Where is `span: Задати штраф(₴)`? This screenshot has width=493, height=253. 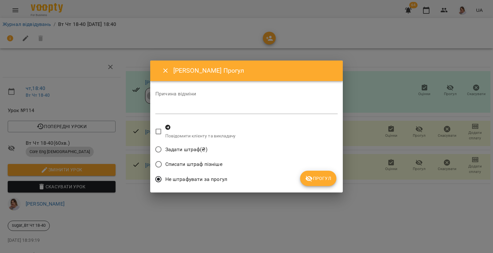 span: Задати штраф(₴) is located at coordinates (186, 150).